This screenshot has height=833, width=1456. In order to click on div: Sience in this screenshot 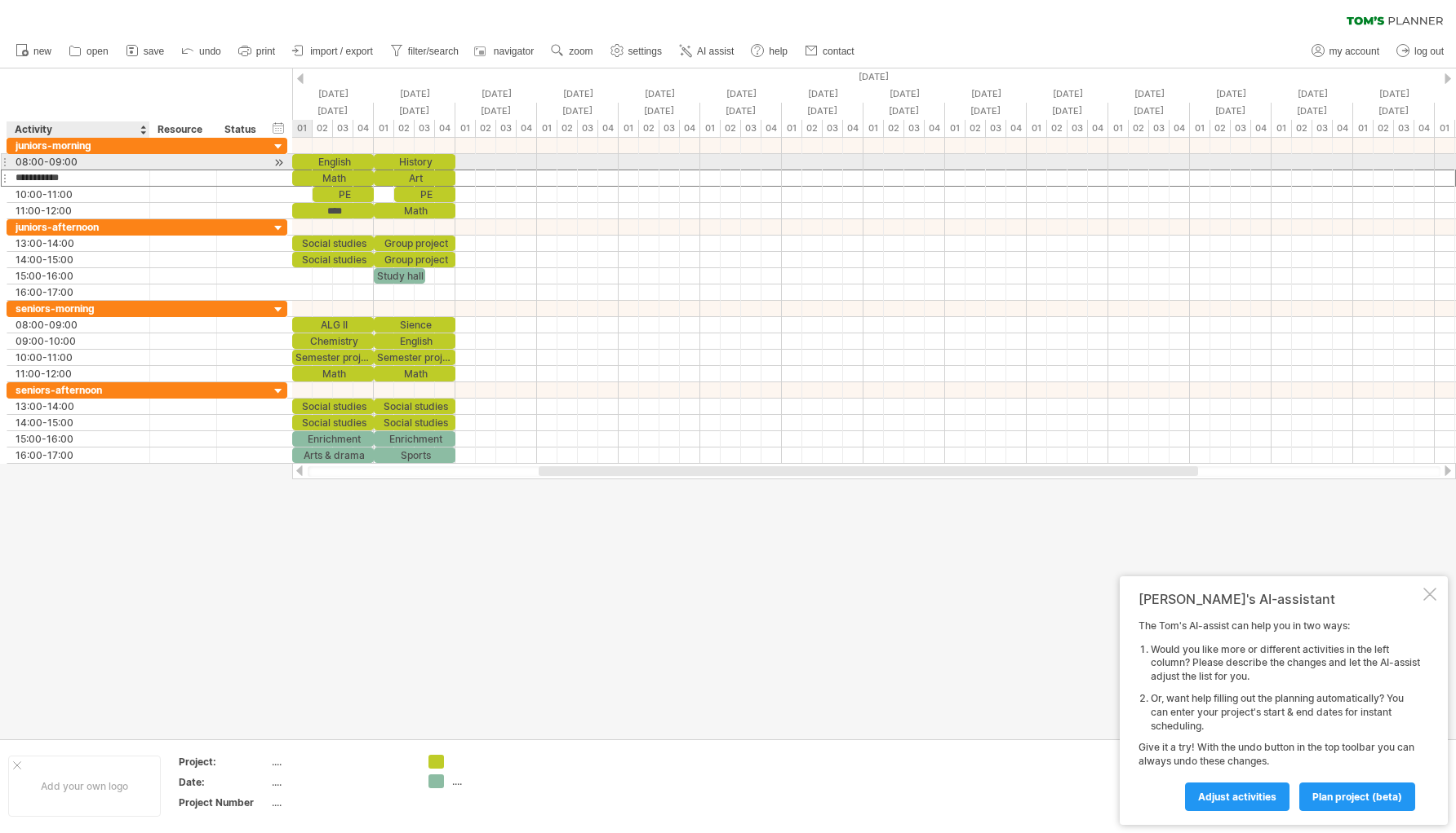, I will do `click(415, 325)`.